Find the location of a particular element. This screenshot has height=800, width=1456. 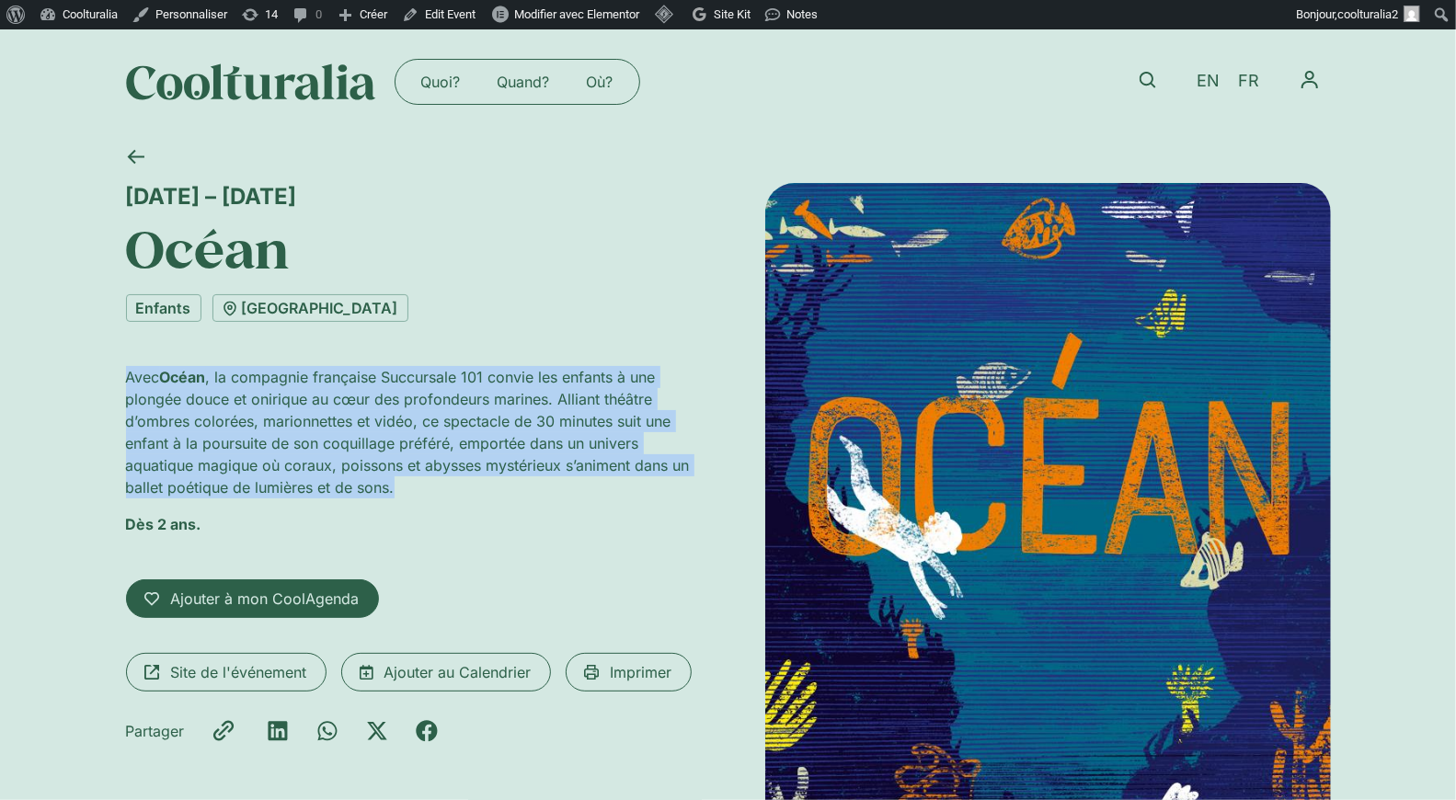

span: FR is located at coordinates (1248, 81).